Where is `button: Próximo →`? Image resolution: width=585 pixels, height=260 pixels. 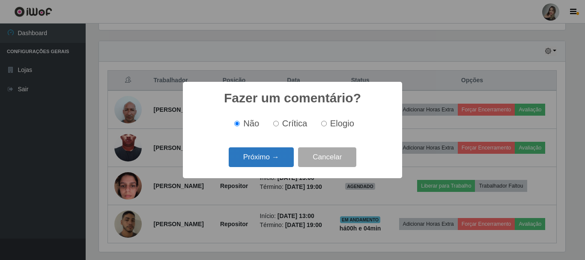
button: Próximo → is located at coordinates (261, 157).